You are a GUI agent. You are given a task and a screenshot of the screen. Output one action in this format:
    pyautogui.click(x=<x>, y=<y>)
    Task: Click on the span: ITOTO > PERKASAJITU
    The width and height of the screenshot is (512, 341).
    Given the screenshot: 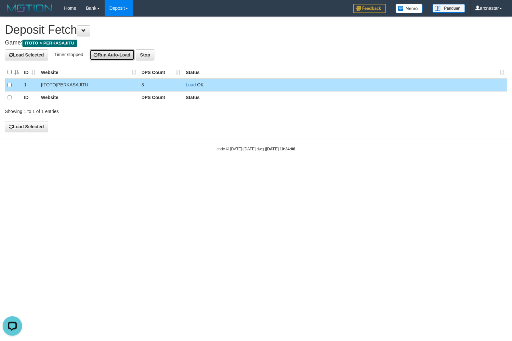 What is the action you would take?
    pyautogui.click(x=50, y=43)
    